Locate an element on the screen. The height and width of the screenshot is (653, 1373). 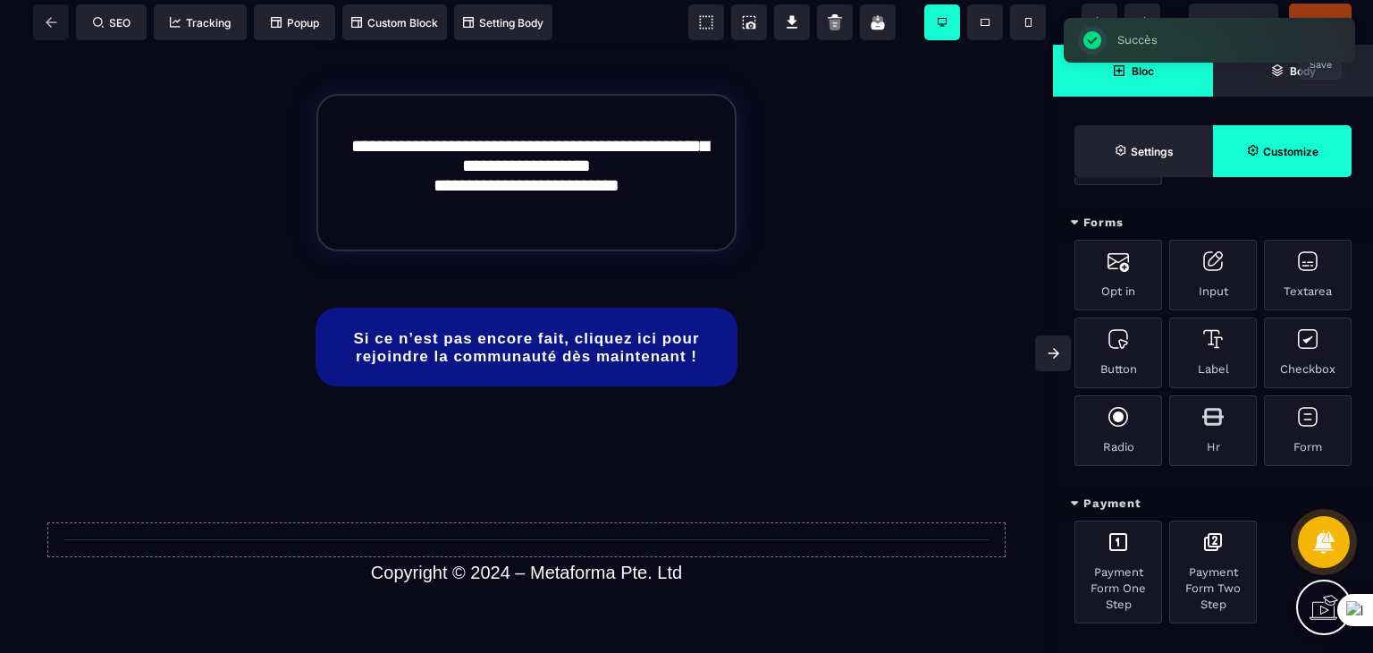
strong: Bloc is located at coordinates (1143, 71).